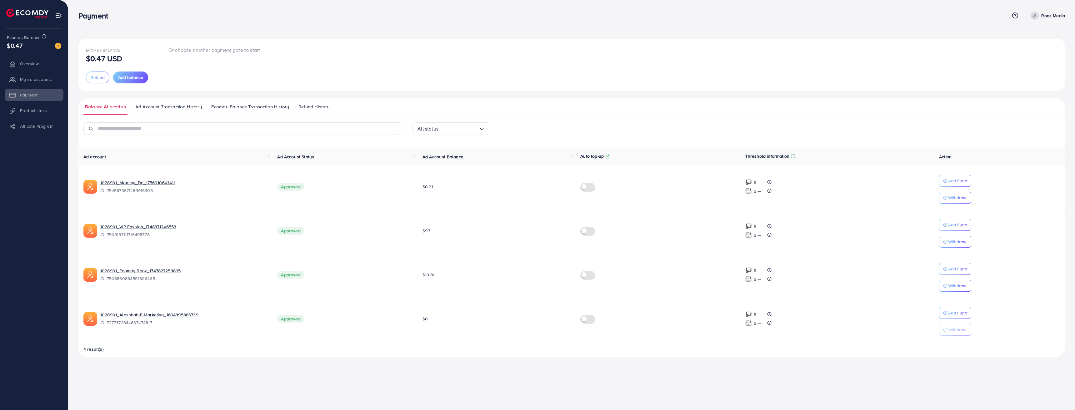  What do you see at coordinates (214, 50) in the screenshot?
I see `p: Or choose another payment gate to start` at bounding box center [214, 50].